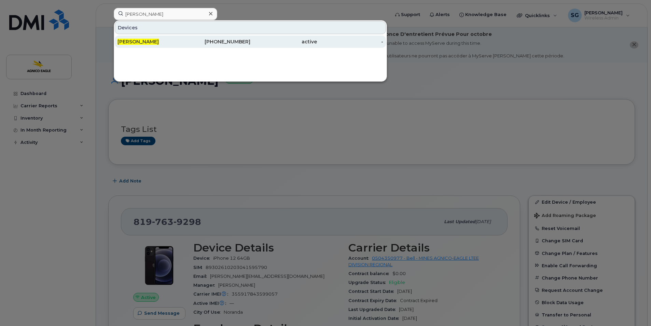 The width and height of the screenshot is (651, 326). Describe the element at coordinates (250, 28) in the screenshot. I see `div: Devices` at that location.